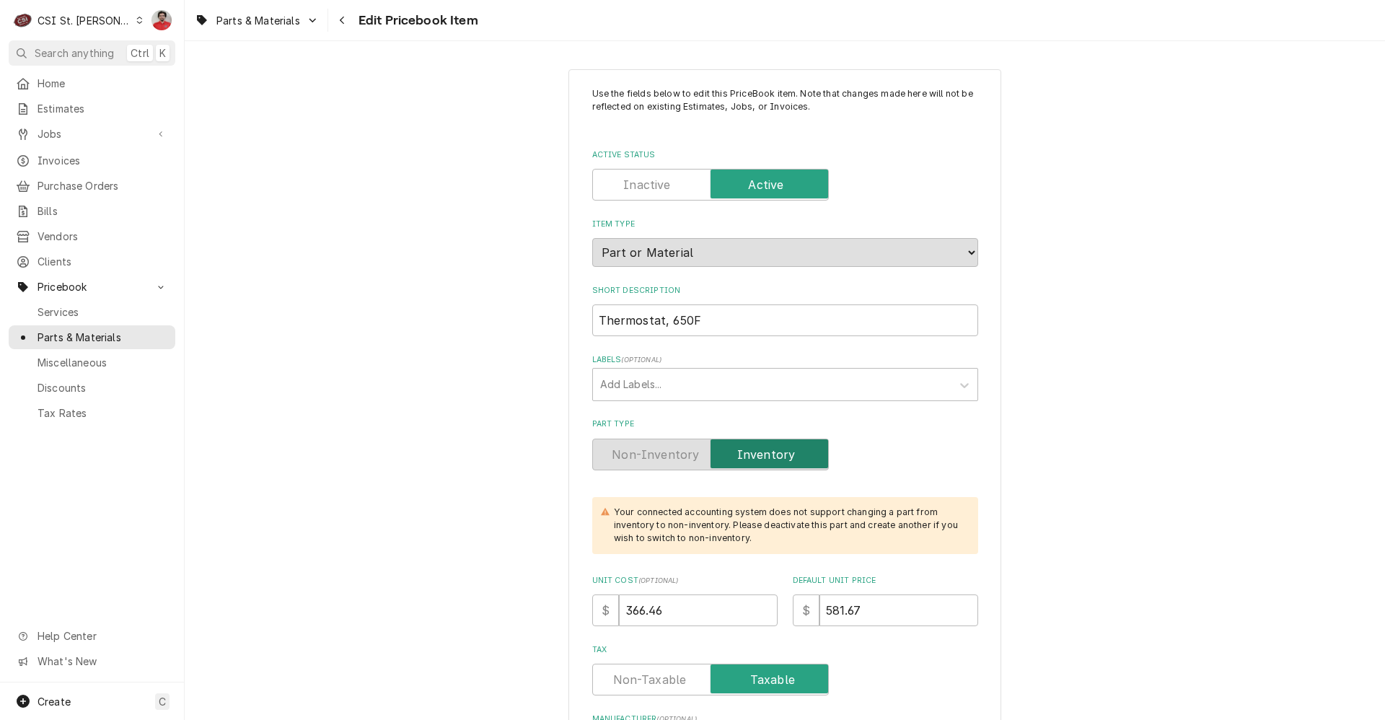 The height and width of the screenshot is (720, 1385). I want to click on a: Estimates, so click(92, 108).